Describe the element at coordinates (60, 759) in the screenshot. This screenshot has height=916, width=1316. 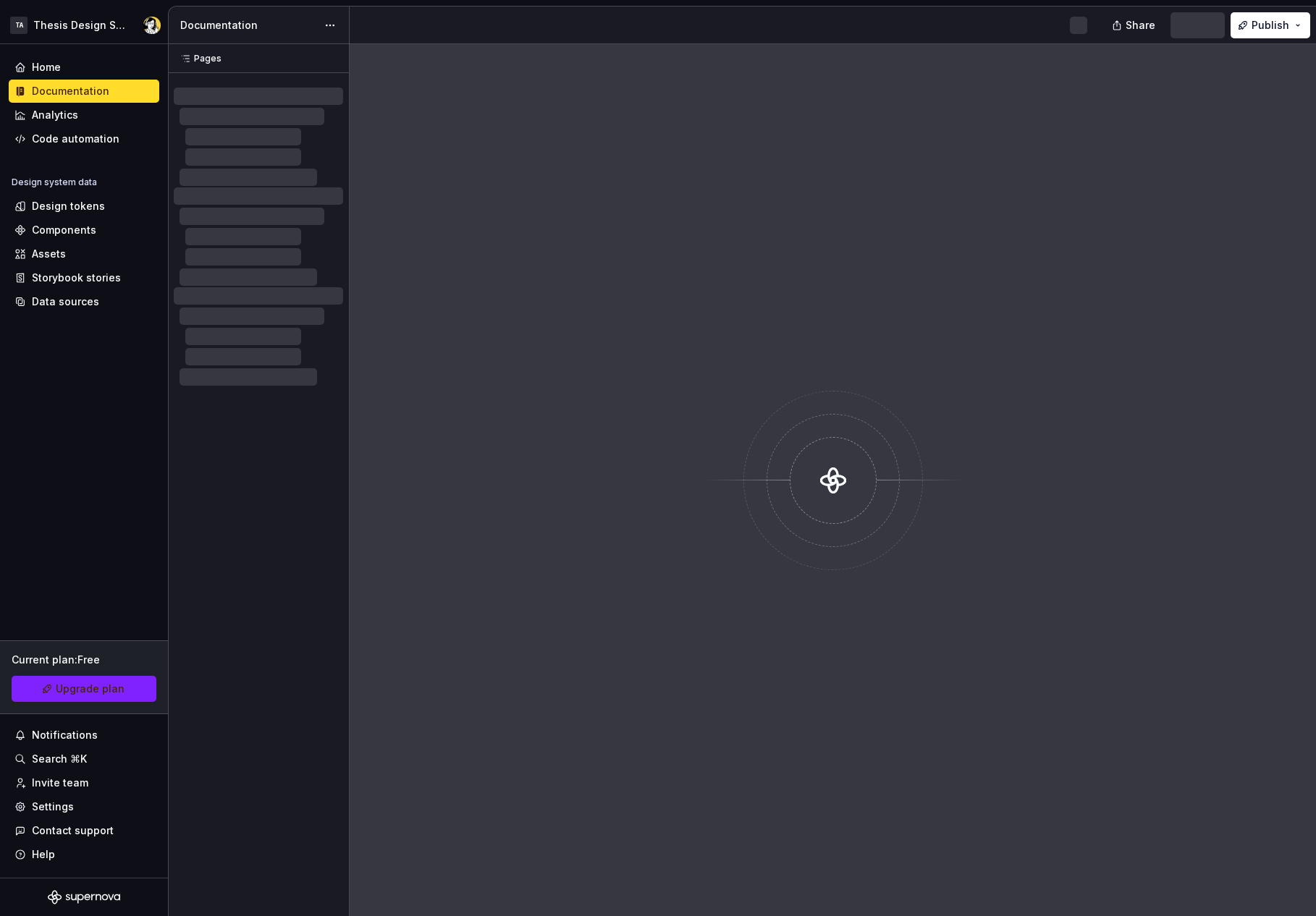
I see `div: Search ⌘K` at that location.